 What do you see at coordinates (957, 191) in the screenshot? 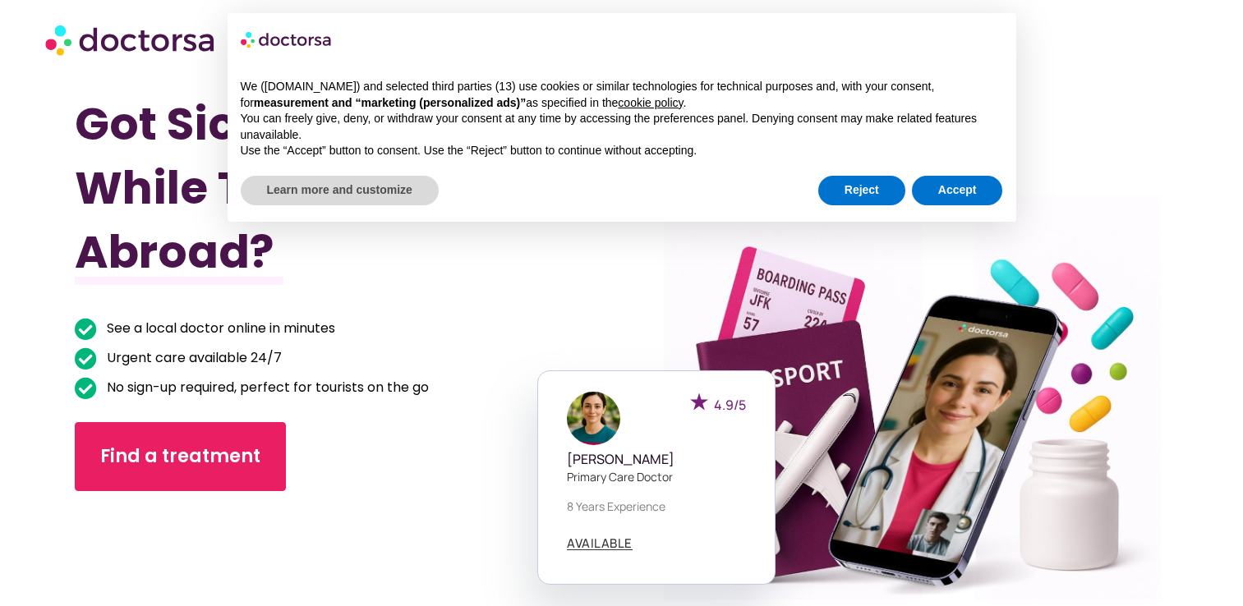
I see `button: Accept` at bounding box center [957, 191].